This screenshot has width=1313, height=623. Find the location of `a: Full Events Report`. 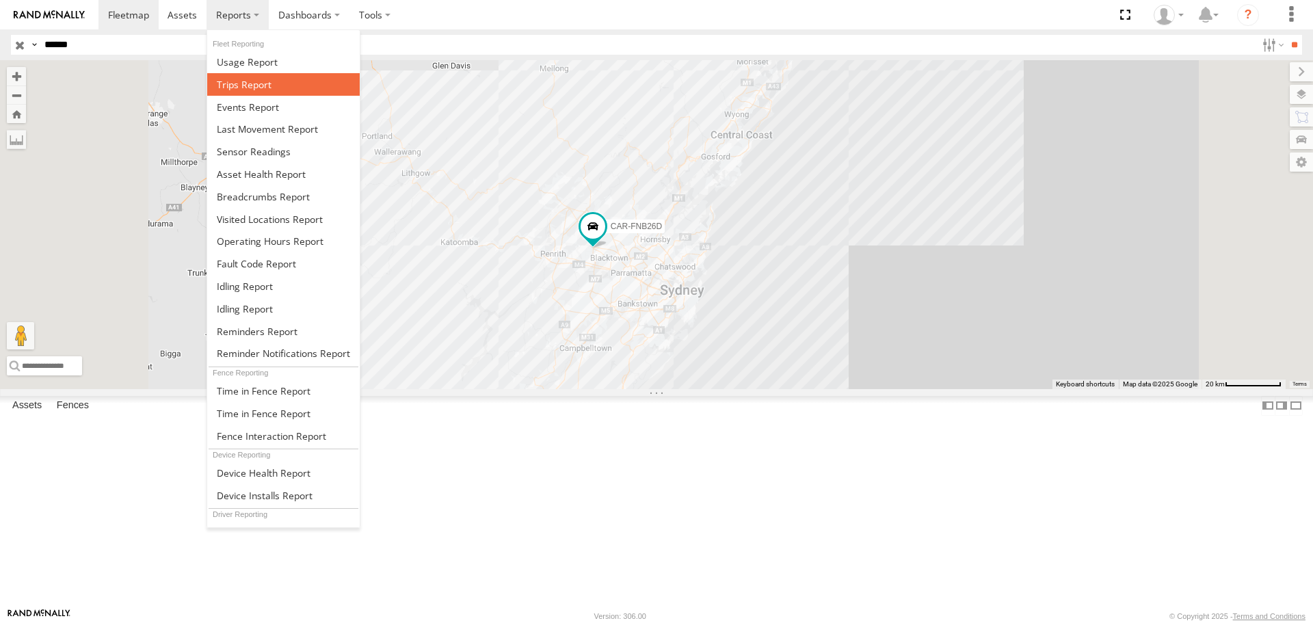

a: Full Events Report is located at coordinates (283, 107).